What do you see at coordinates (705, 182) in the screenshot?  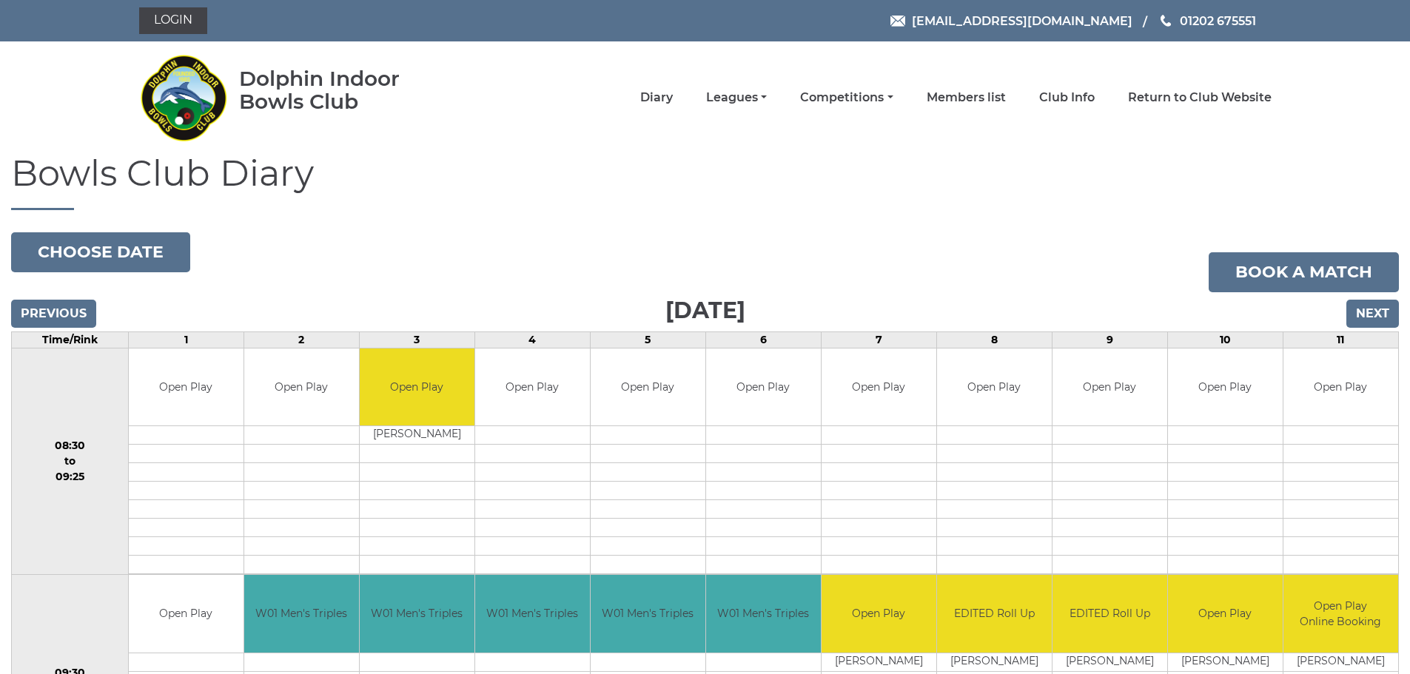 I see `h1: Bowls Club Diary` at bounding box center [705, 182].